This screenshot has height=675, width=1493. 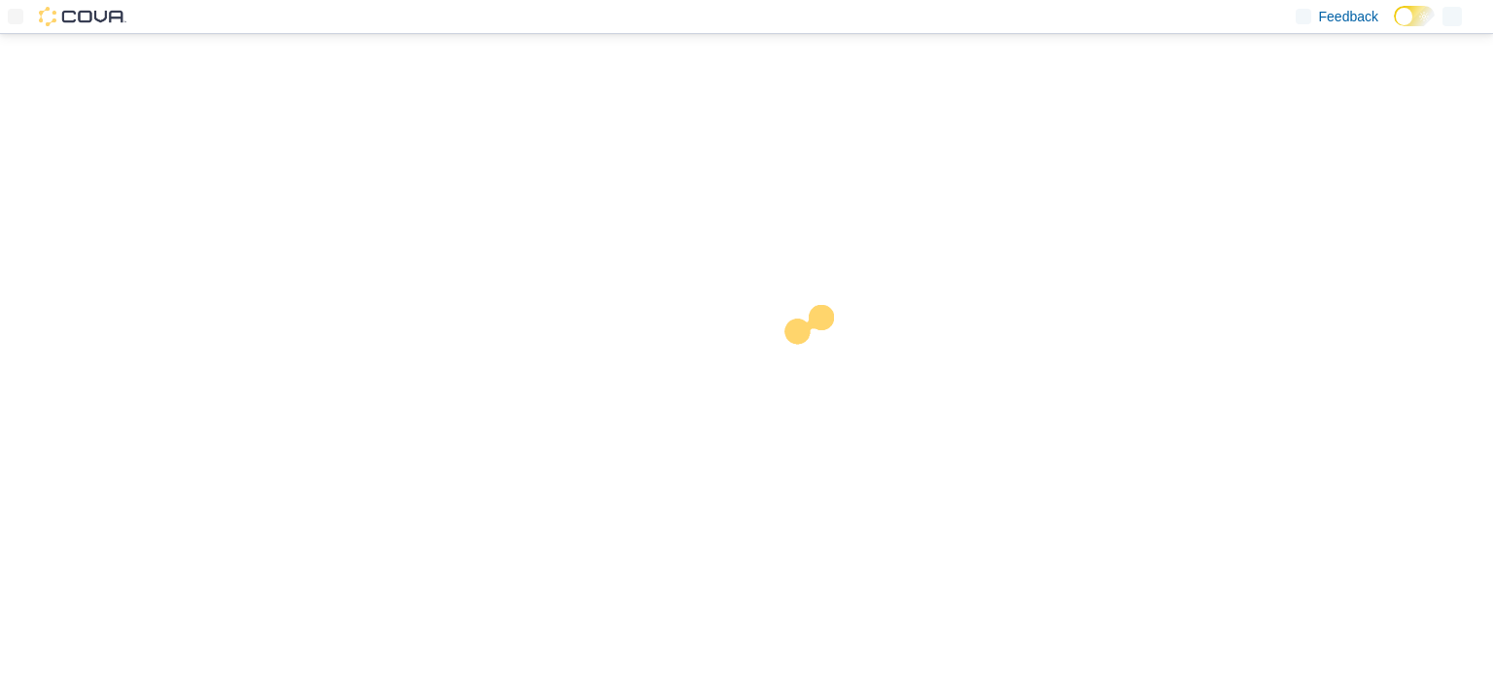 What do you see at coordinates (819, 363) in the screenshot?
I see `img: cova-loader` at bounding box center [819, 363].